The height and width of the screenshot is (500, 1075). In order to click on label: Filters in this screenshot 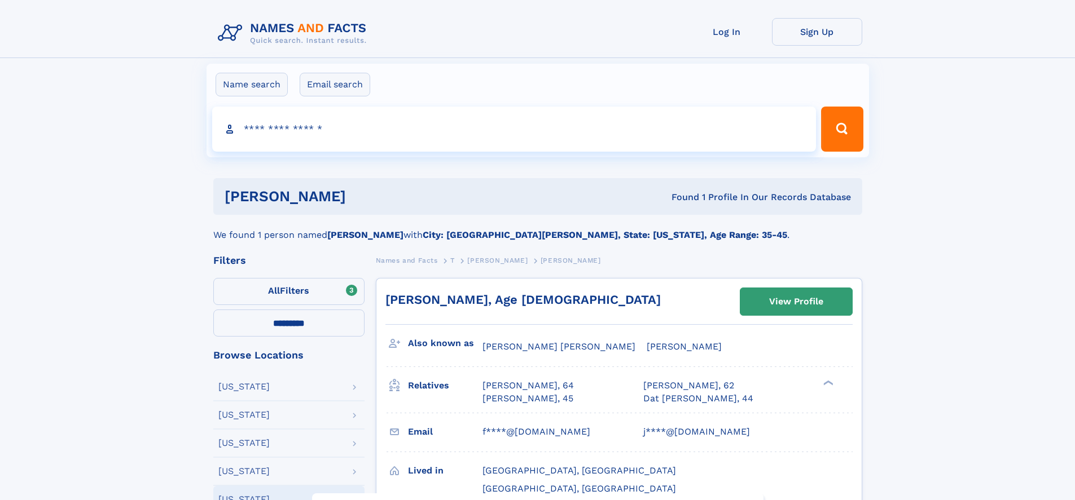, I will do `click(289, 292)`.